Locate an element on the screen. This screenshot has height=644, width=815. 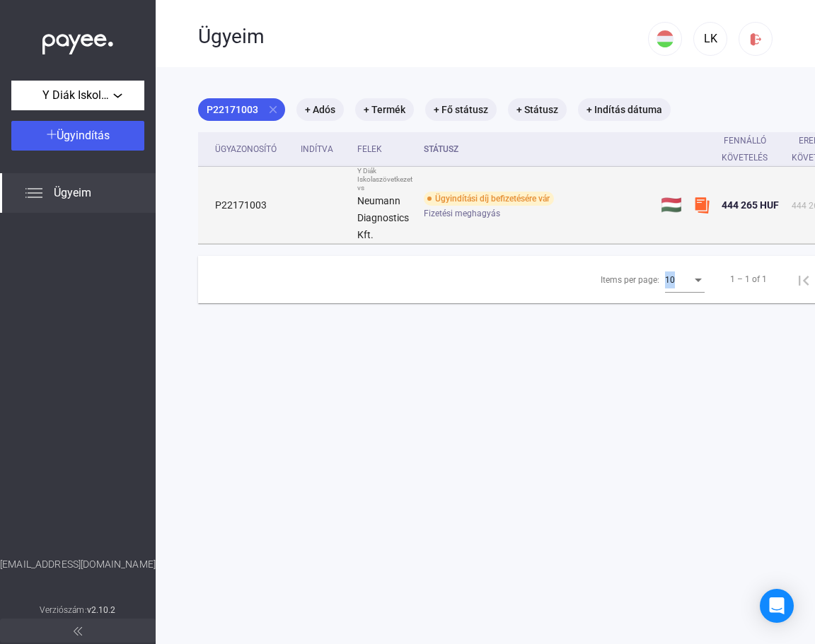
span: Ügyeim is located at coordinates (72, 193).